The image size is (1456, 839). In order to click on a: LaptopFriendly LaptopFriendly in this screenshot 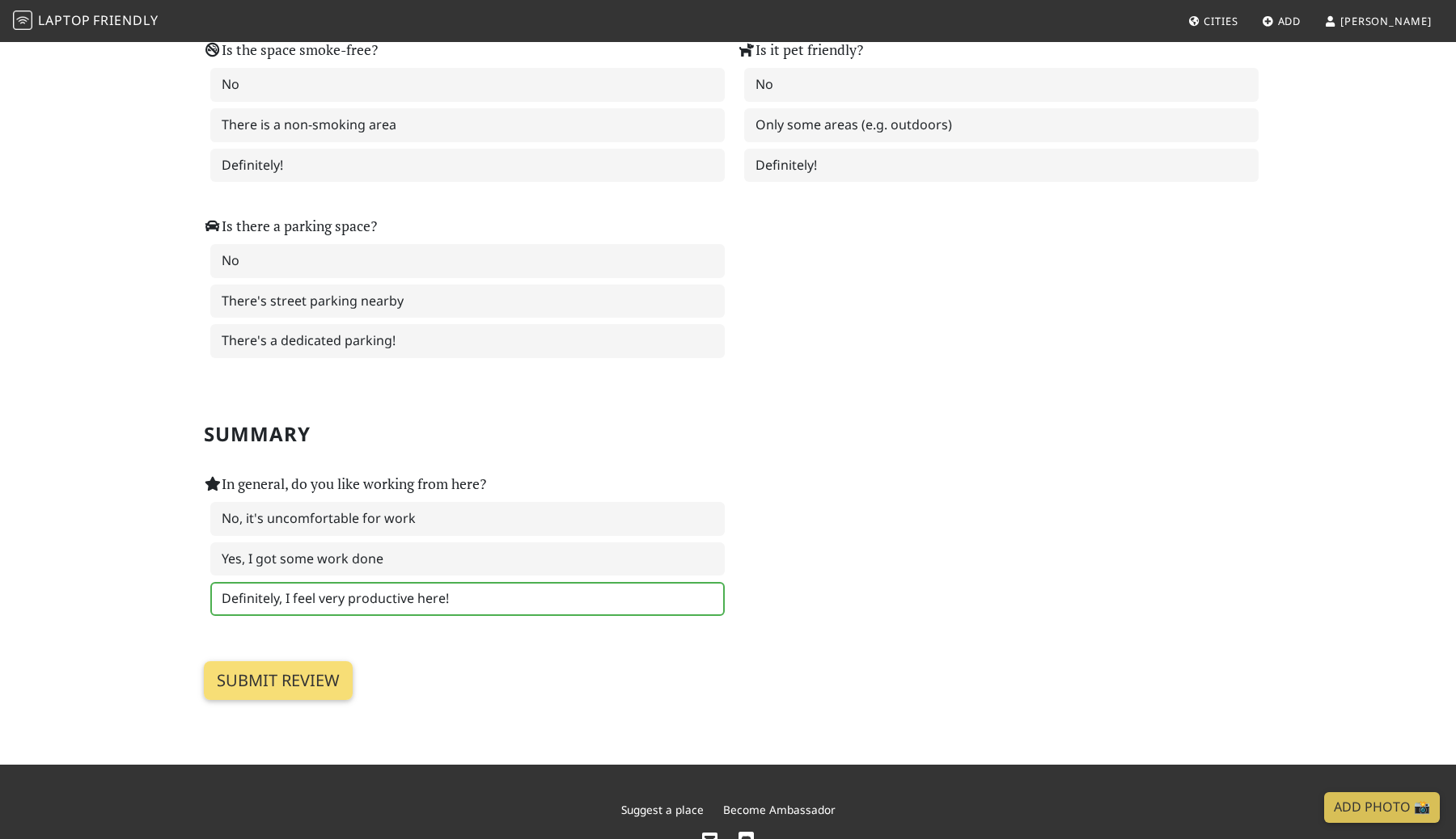, I will do `click(86, 21)`.